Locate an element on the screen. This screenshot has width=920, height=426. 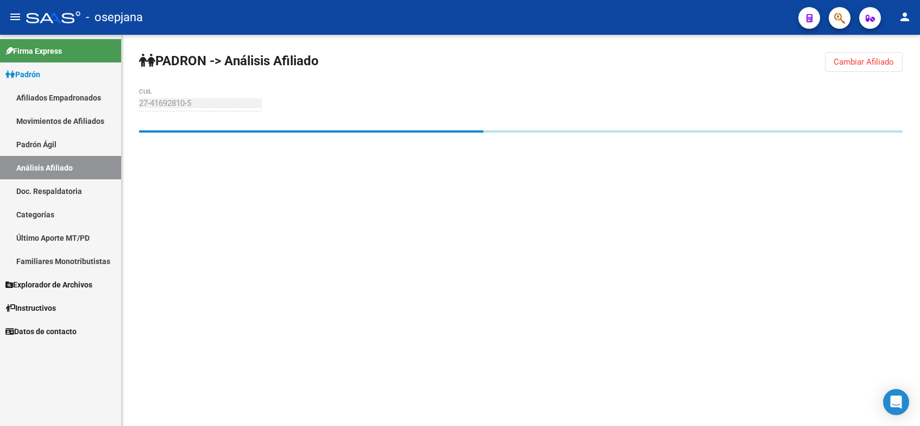
span: Cambiar Afiliado is located at coordinates (863, 62).